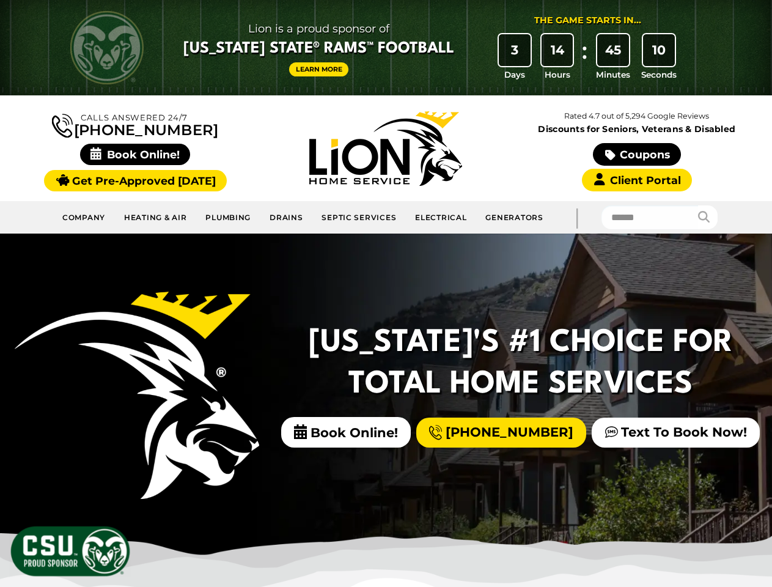 The image size is (772, 587). I want to click on a: Learn More, so click(319, 69).